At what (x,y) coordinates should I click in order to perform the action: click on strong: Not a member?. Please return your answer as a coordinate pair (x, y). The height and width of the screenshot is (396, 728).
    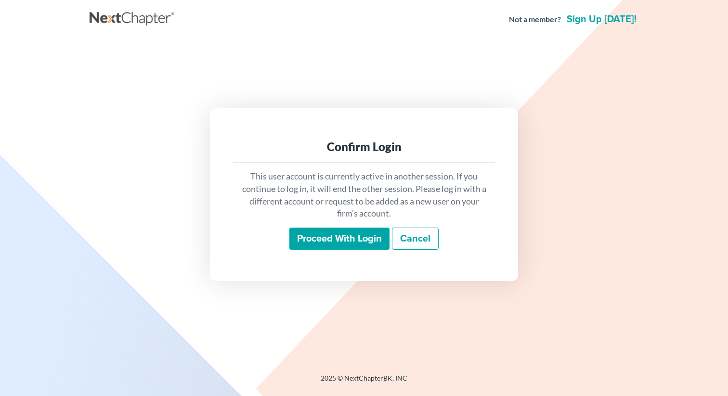
    Looking at the image, I should click on (535, 19).